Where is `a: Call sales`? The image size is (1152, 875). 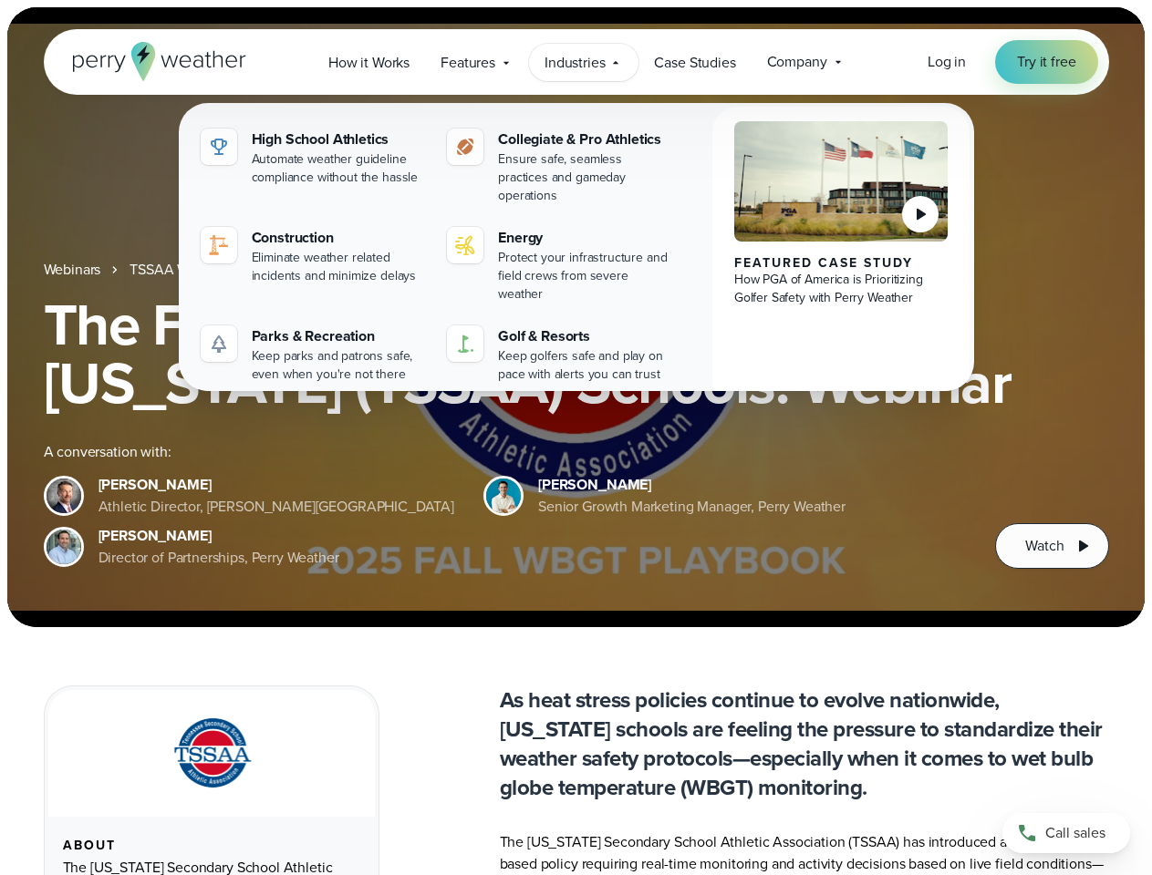 a: Call sales is located at coordinates (1066, 833).